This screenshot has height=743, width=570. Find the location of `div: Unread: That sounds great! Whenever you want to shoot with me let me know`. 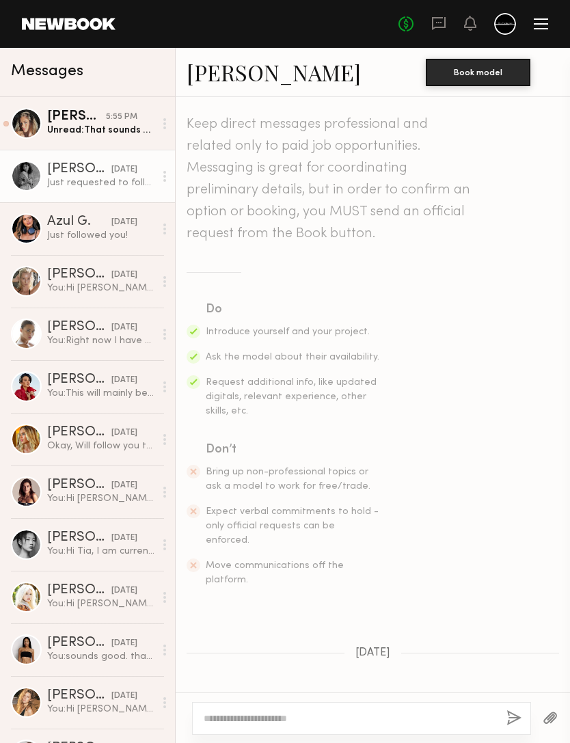

div: Unread: That sounds great! Whenever you want to shoot with me let me know is located at coordinates (101, 130).